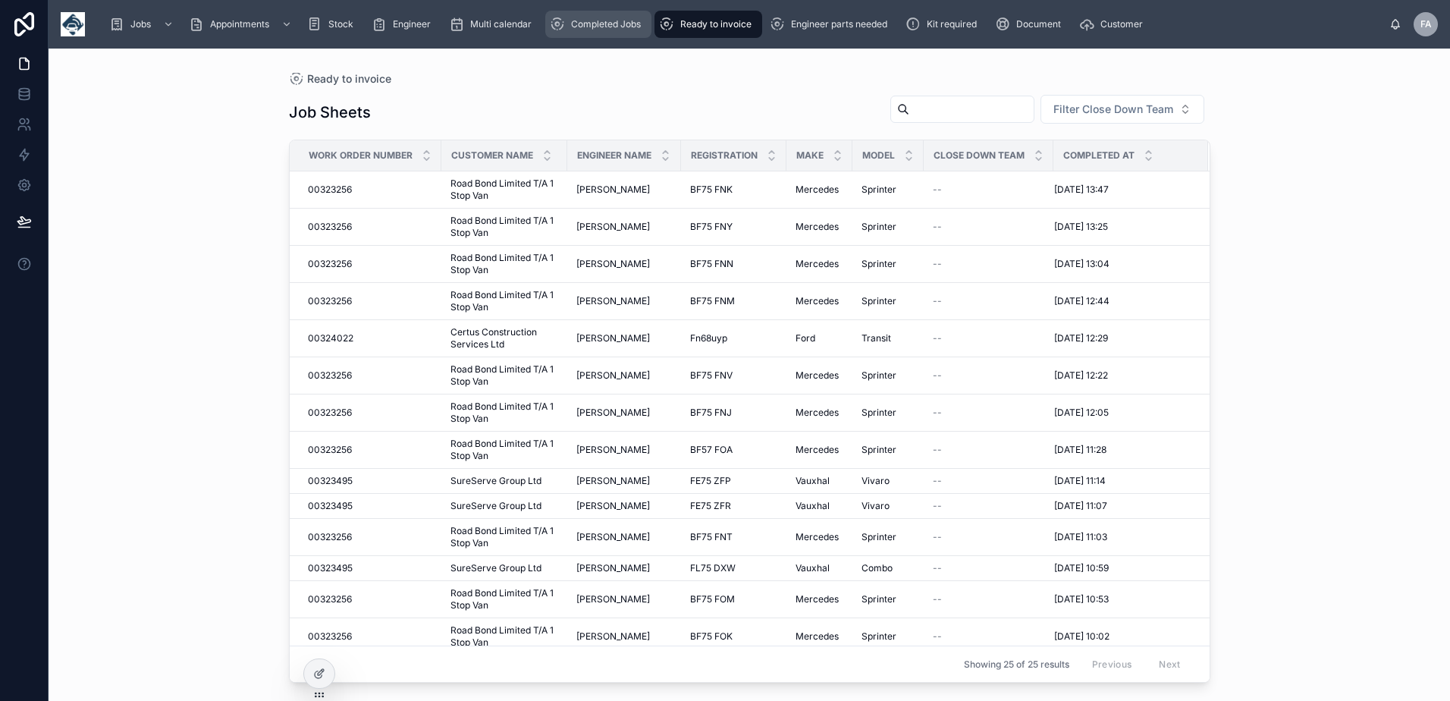 The image size is (1450, 701). Describe the element at coordinates (712, 301) in the screenshot. I see `span: BF75 FNM` at that location.